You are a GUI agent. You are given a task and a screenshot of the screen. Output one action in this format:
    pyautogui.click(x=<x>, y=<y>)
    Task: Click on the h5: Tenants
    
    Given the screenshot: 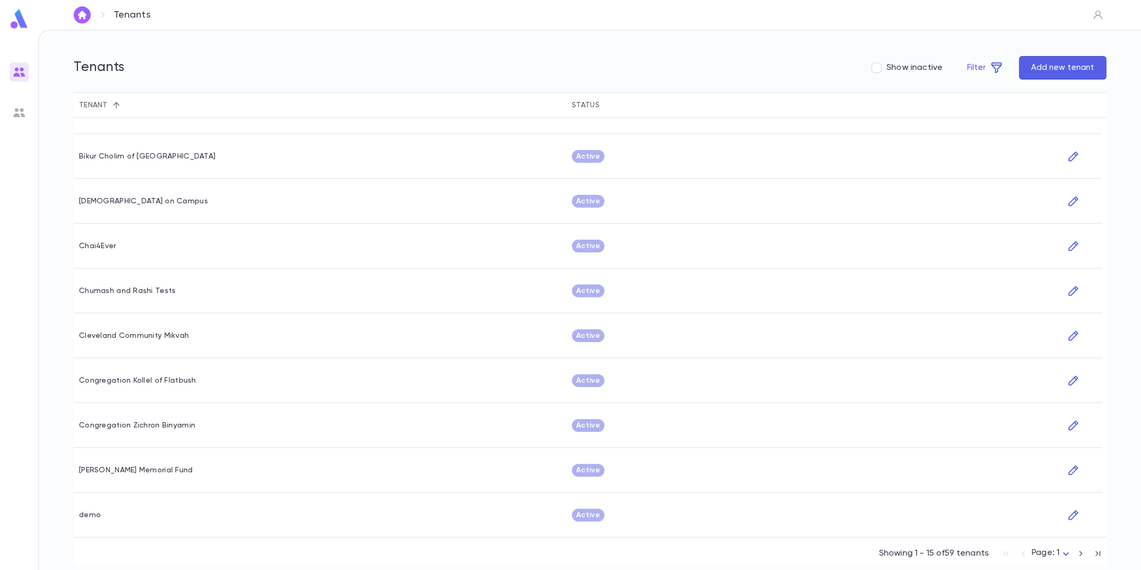 What is the action you would take?
    pyautogui.click(x=99, y=68)
    